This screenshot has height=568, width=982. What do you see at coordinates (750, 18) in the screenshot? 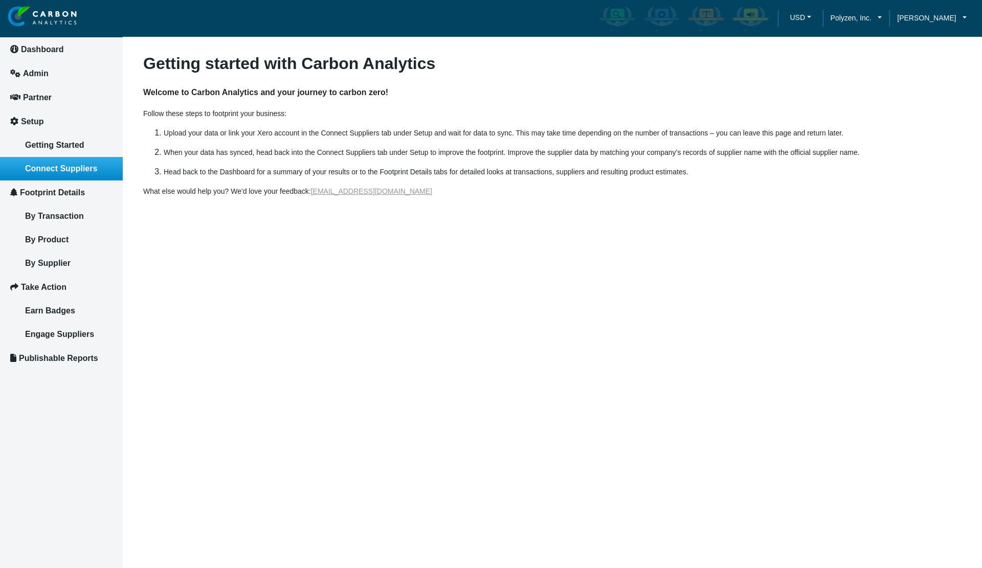
I see `div: Carbon Advocate` at bounding box center [750, 18].